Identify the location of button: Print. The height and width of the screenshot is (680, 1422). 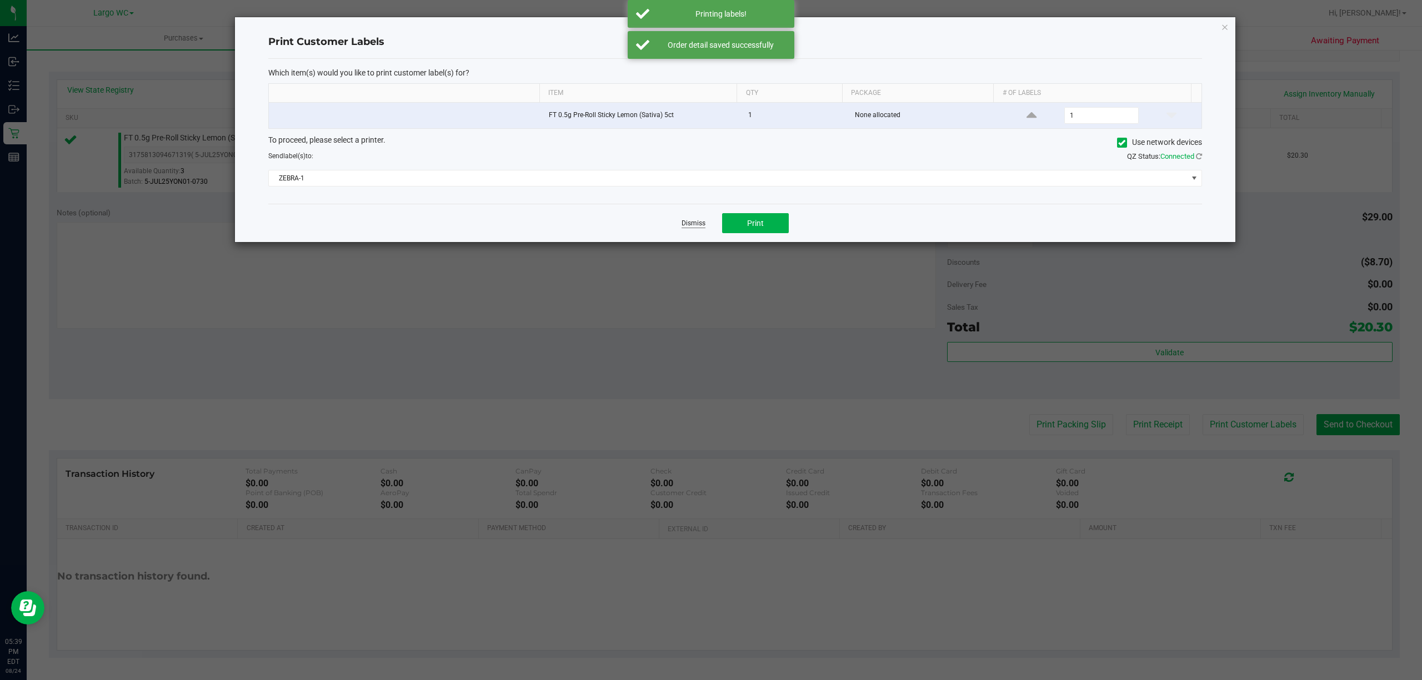
(755, 223).